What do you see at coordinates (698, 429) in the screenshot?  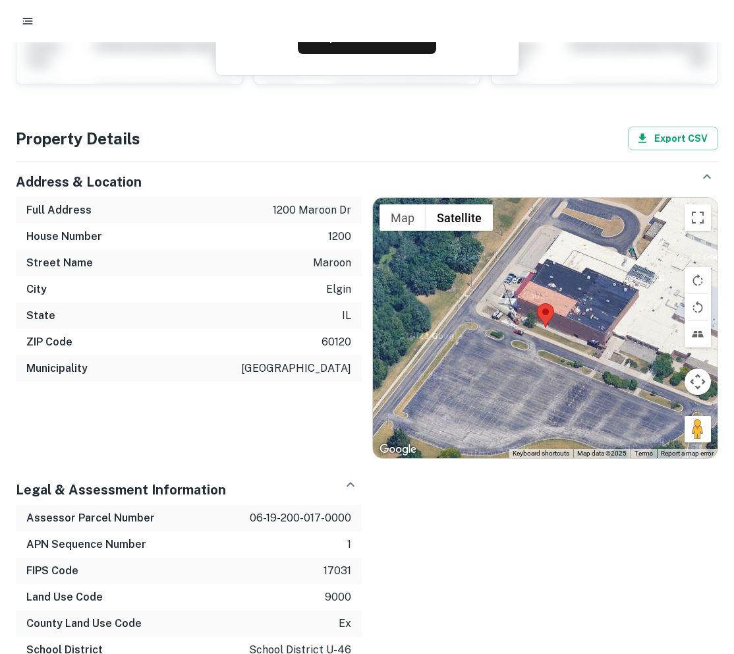 I see `button: Drag Pegman onto the map to open Street View` at bounding box center [698, 429].